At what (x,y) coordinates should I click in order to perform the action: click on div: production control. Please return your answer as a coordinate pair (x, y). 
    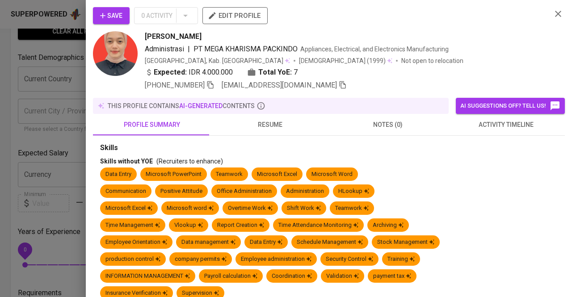
    Looking at the image, I should click on (133, 259).